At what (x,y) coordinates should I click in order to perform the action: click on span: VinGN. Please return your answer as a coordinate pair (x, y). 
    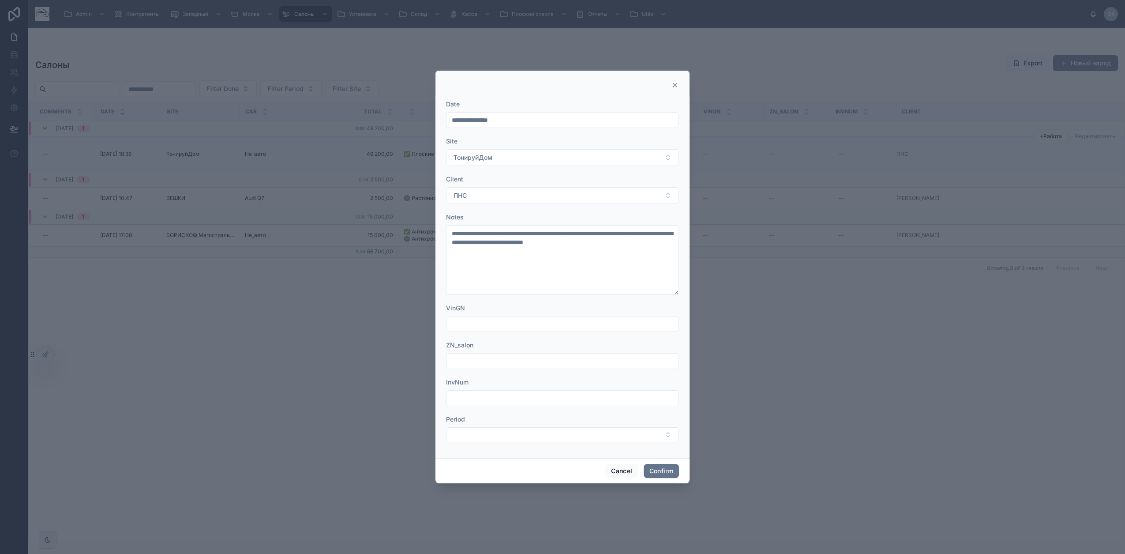
    Looking at the image, I should click on (455, 308).